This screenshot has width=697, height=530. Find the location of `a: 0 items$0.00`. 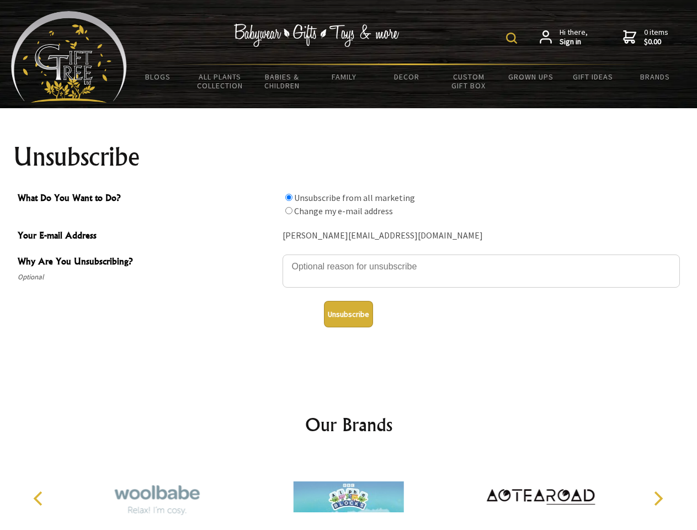

a: 0 items$0.00 is located at coordinates (645, 37).